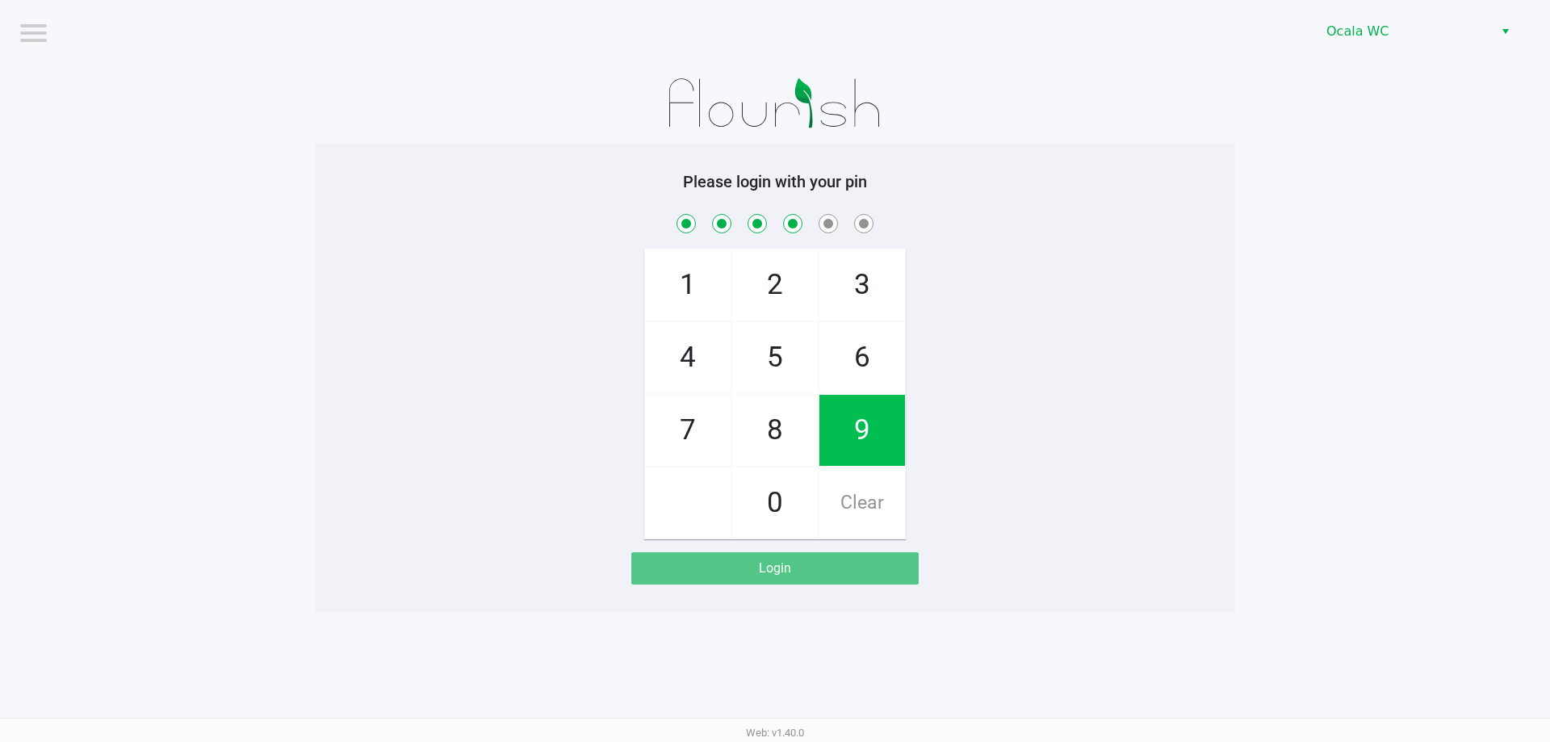 Image resolution: width=1550 pixels, height=742 pixels. Describe the element at coordinates (688, 285) in the screenshot. I see `span: 1` at that location.